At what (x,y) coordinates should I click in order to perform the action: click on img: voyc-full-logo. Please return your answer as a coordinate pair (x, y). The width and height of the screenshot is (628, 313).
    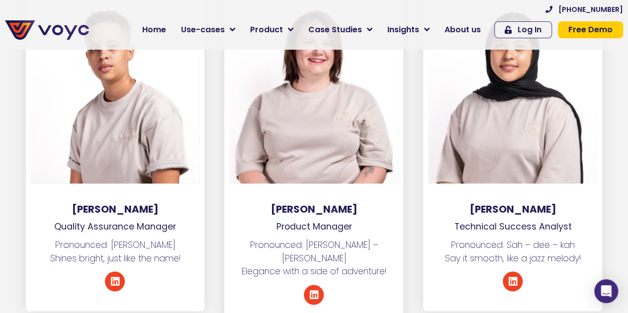
    Looking at the image, I should click on (47, 30).